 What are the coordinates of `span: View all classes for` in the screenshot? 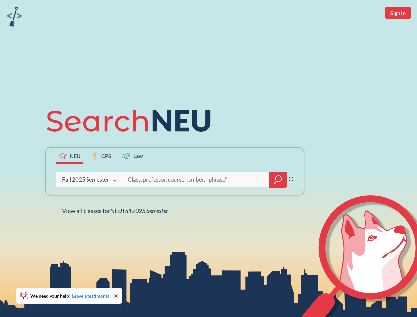 It's located at (115, 210).